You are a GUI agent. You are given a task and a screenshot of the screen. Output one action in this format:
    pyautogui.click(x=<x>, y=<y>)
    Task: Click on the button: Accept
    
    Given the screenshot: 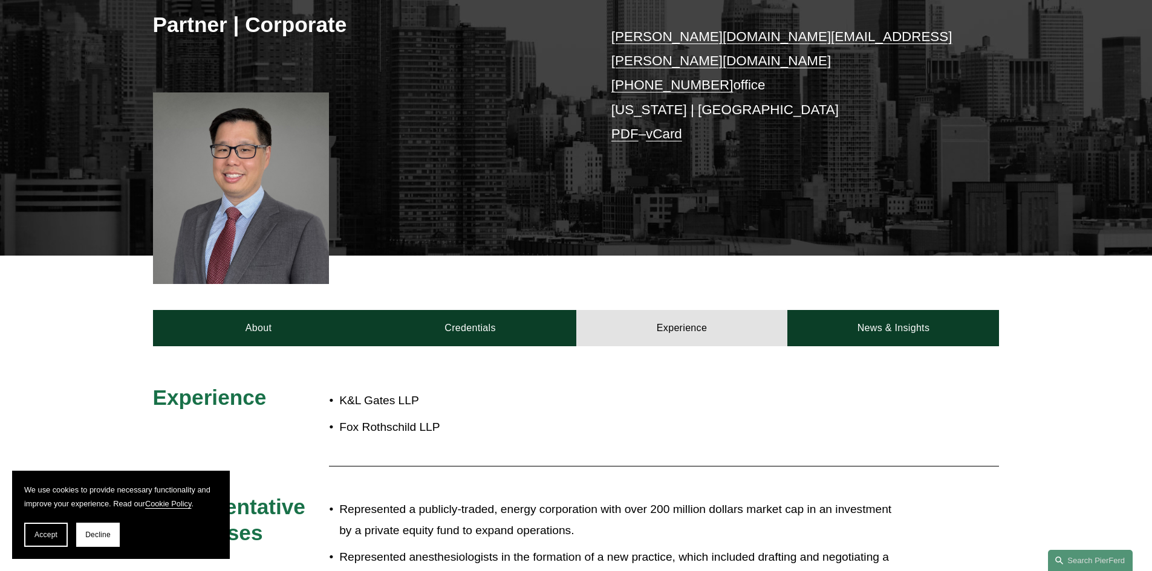 What is the action you would take?
    pyautogui.click(x=46, y=535)
    